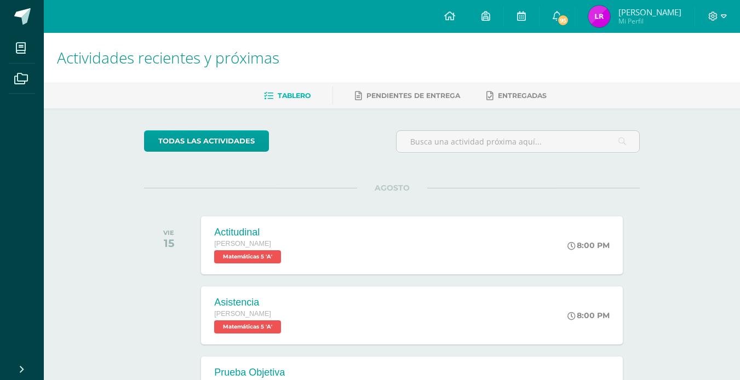 The image size is (740, 380). Describe the element at coordinates (249, 302) in the screenshot. I see `div: Asistencia` at that location.